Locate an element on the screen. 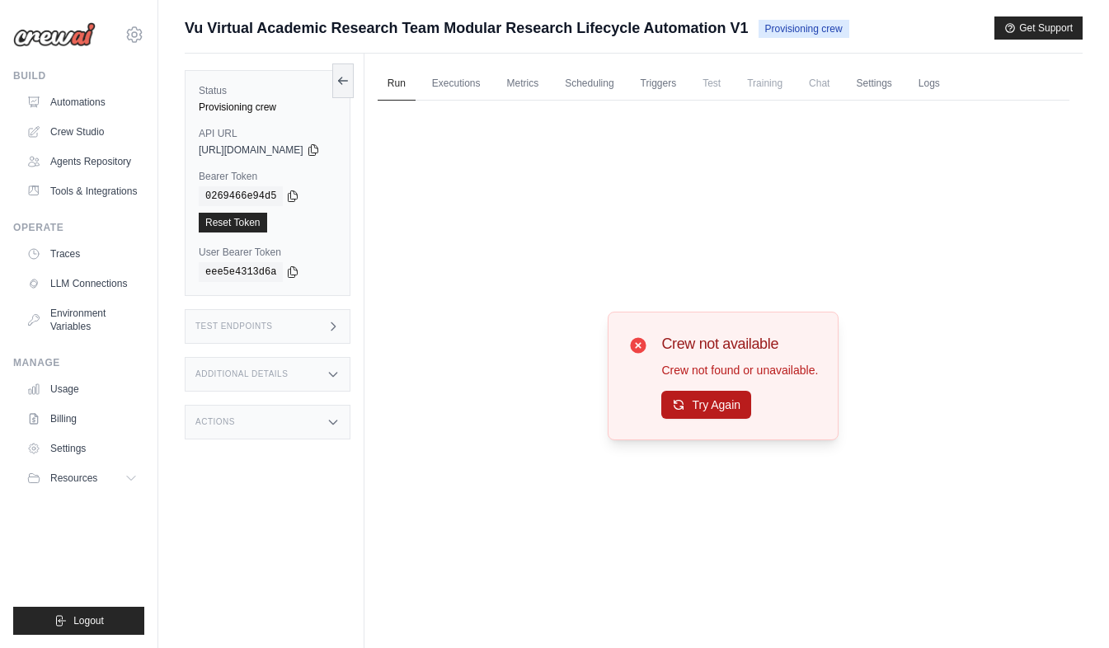  span: Vu Virtual Academic Research Team Modular Research Lifecycle Automation V1 is located at coordinates (467, 28).